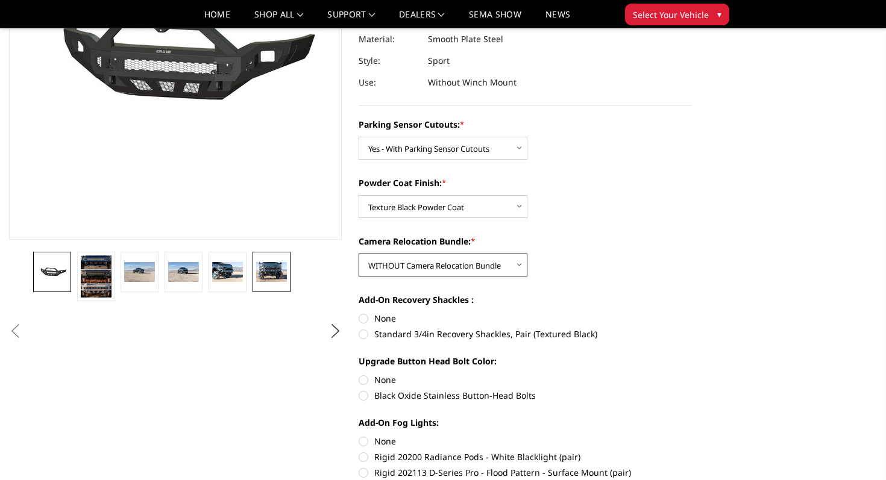 Image resolution: width=886 pixels, height=480 pixels. What do you see at coordinates (671, 14) in the screenshot?
I see `span: Select Your Vehicle` at bounding box center [671, 14].